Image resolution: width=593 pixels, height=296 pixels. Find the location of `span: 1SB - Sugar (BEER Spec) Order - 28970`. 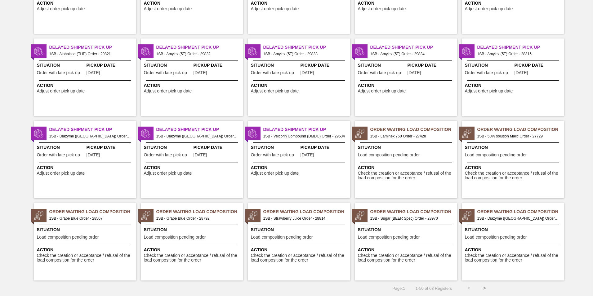

span: 1SB - Sugar (BEER Spec) Order - 28970 is located at coordinates (411, 218).